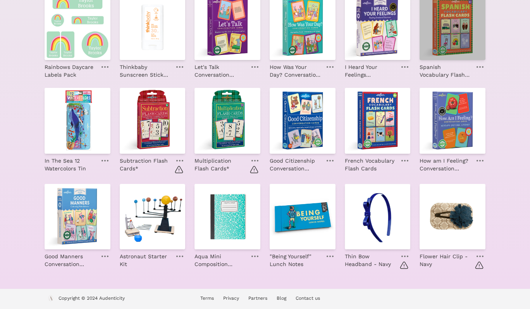 The height and width of the screenshot is (309, 530). What do you see at coordinates (258, 298) in the screenshot?
I see `a: Partners` at bounding box center [258, 298].